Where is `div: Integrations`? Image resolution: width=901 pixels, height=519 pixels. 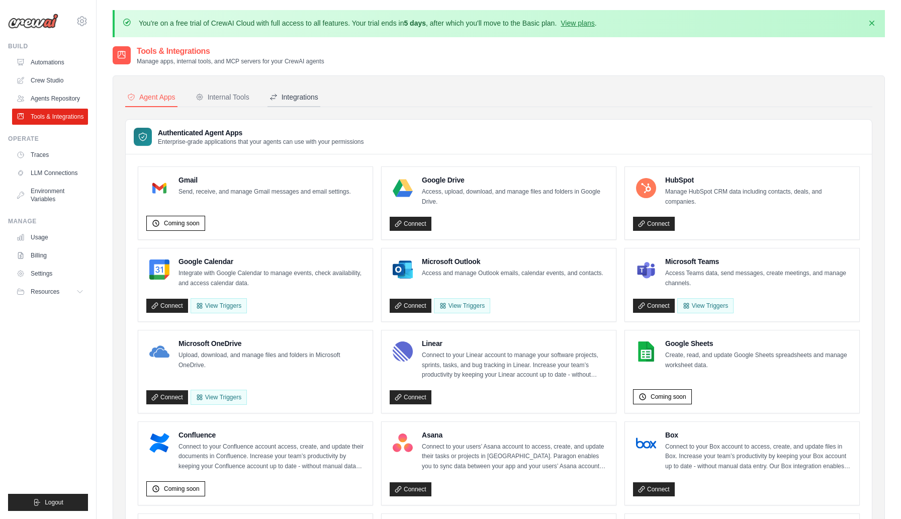
div: Integrations is located at coordinates (294, 97).